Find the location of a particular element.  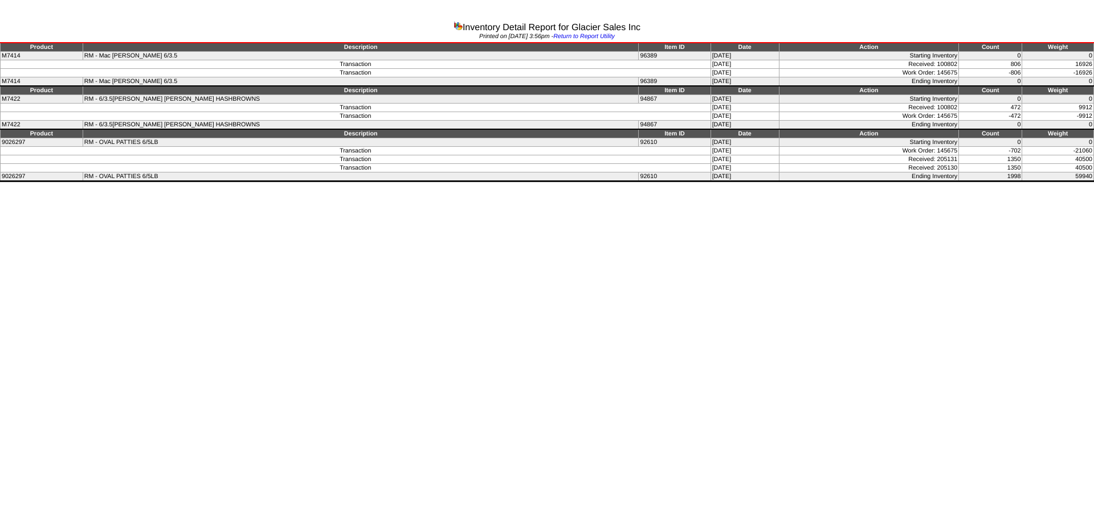

td: Received: 205130 is located at coordinates (868, 168).